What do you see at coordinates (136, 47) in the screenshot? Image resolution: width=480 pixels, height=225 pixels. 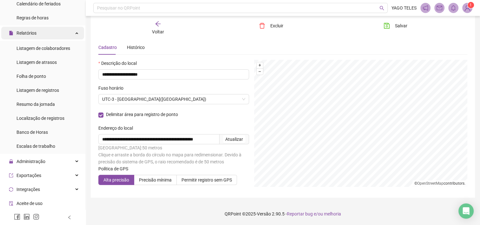 I see `div: Histórico` at bounding box center [136, 47].